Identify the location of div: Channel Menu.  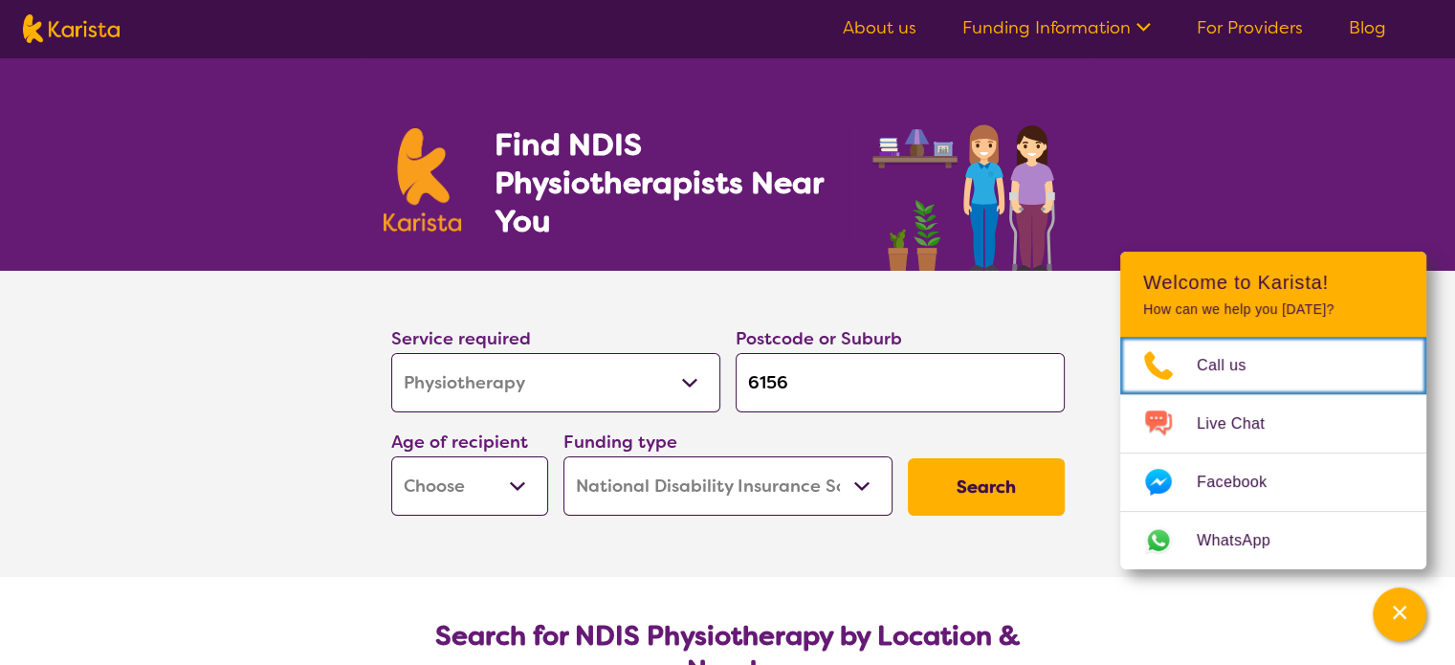
(1274, 410).